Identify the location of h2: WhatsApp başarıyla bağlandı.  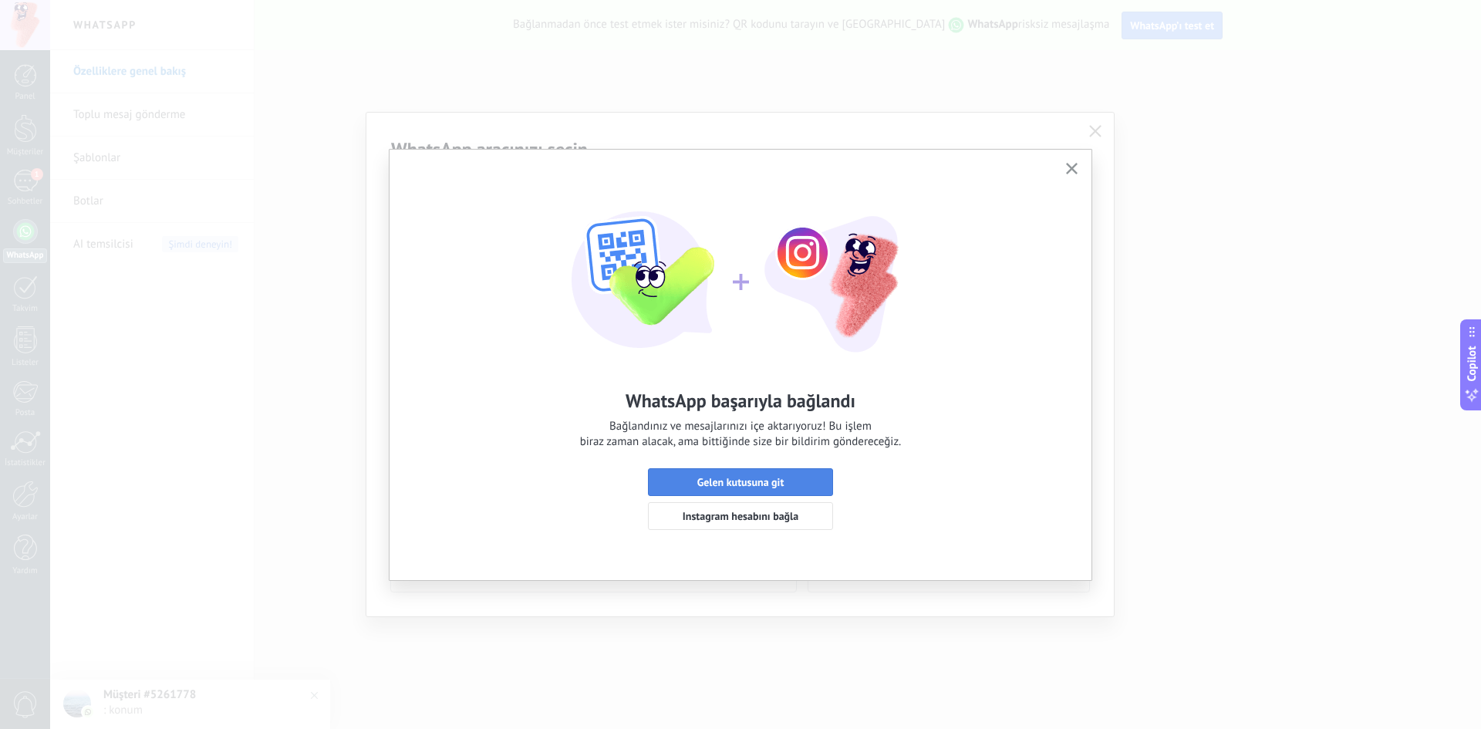
(740, 400).